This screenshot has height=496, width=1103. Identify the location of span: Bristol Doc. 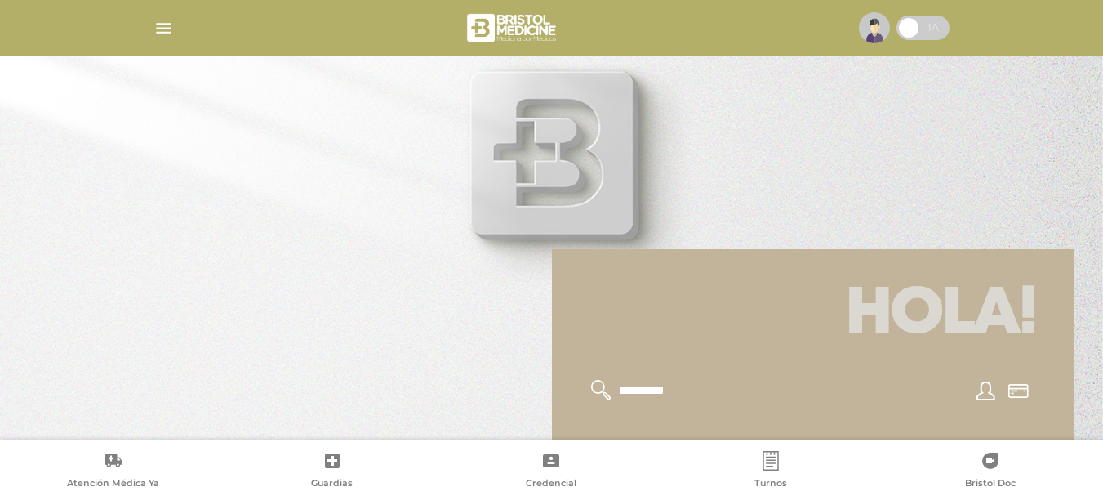
(991, 484).